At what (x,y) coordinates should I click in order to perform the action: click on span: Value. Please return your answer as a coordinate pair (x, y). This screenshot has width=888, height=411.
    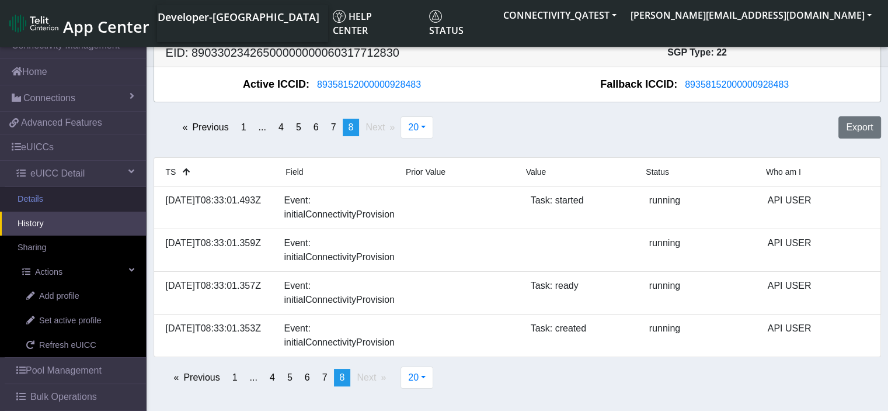
    Looking at the image, I should click on (536, 172).